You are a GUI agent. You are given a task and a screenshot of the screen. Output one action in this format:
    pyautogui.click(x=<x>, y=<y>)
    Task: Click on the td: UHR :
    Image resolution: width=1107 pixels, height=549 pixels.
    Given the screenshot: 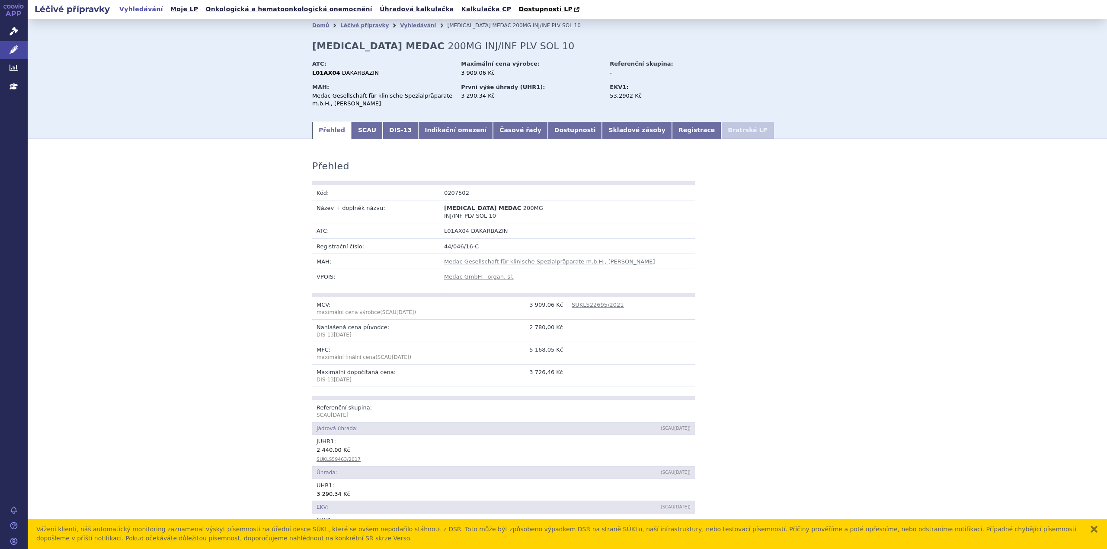 What is the action you would take?
    pyautogui.click(x=503, y=490)
    